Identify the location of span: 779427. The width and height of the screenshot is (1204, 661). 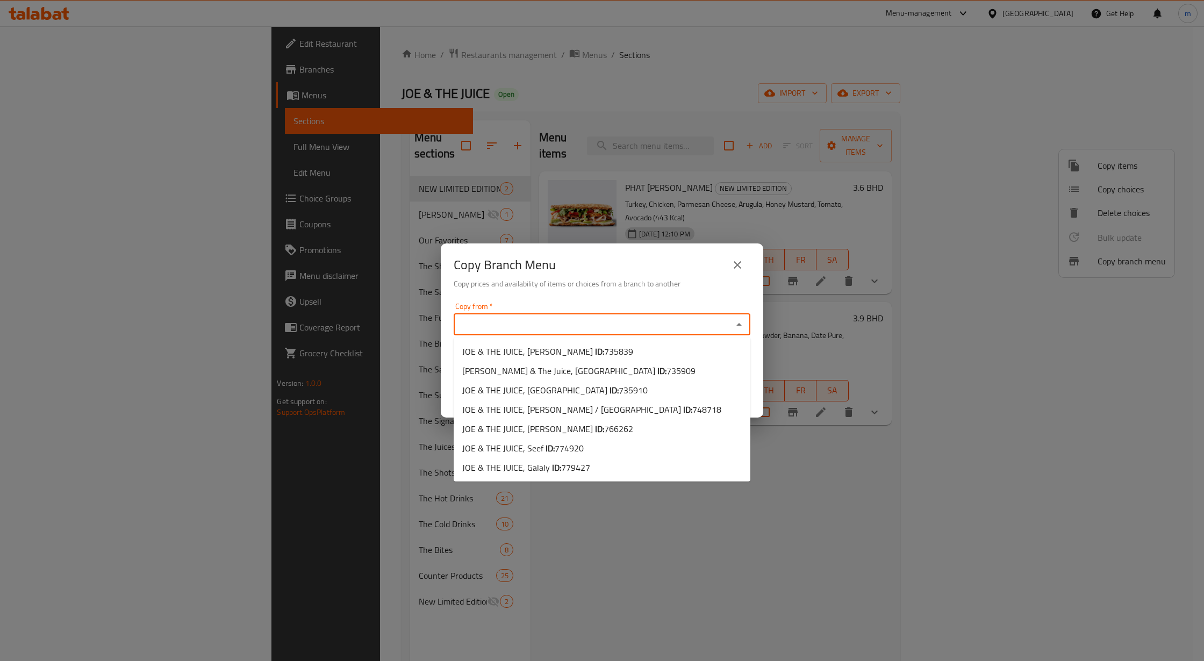
(576, 468).